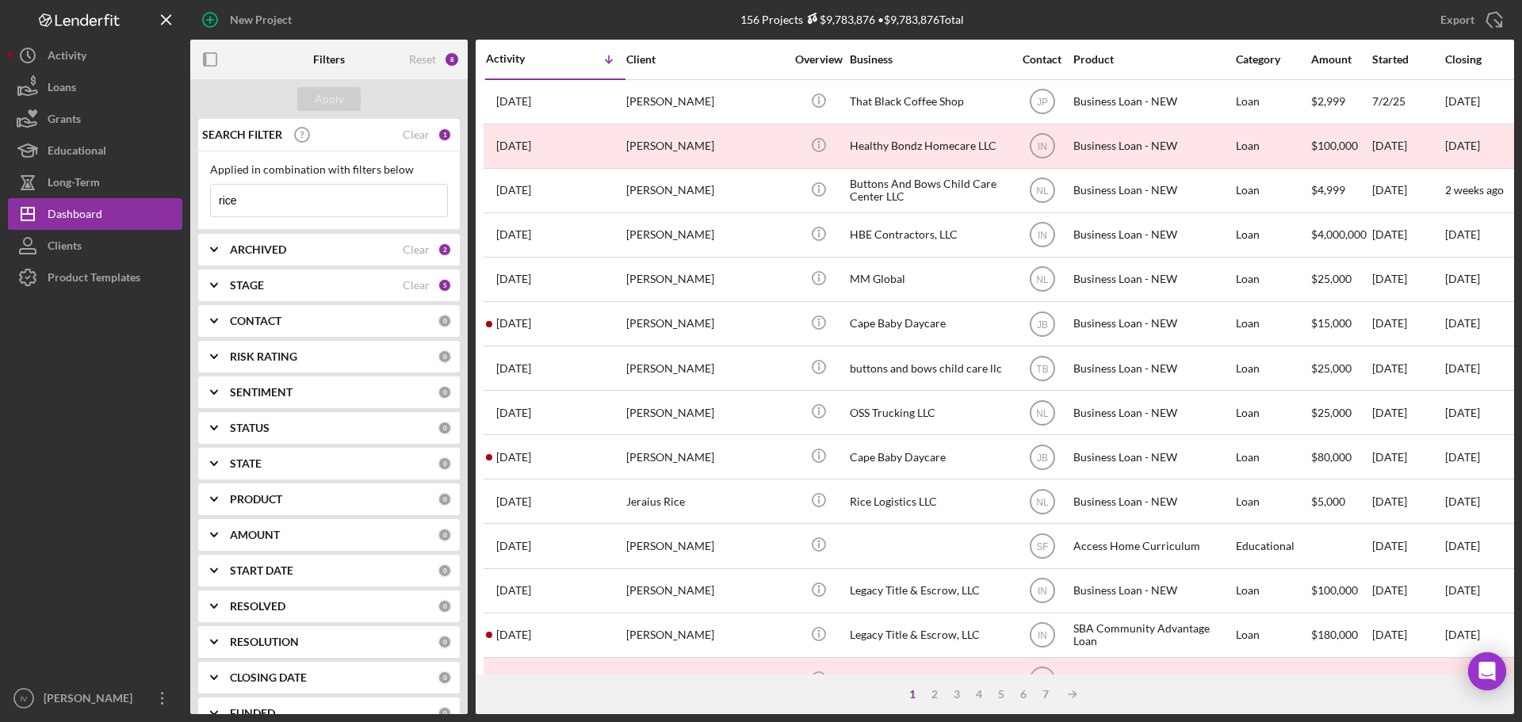 This screenshot has height=722, width=1522. I want to click on div: Open Intercom Messenger, so click(1487, 671).